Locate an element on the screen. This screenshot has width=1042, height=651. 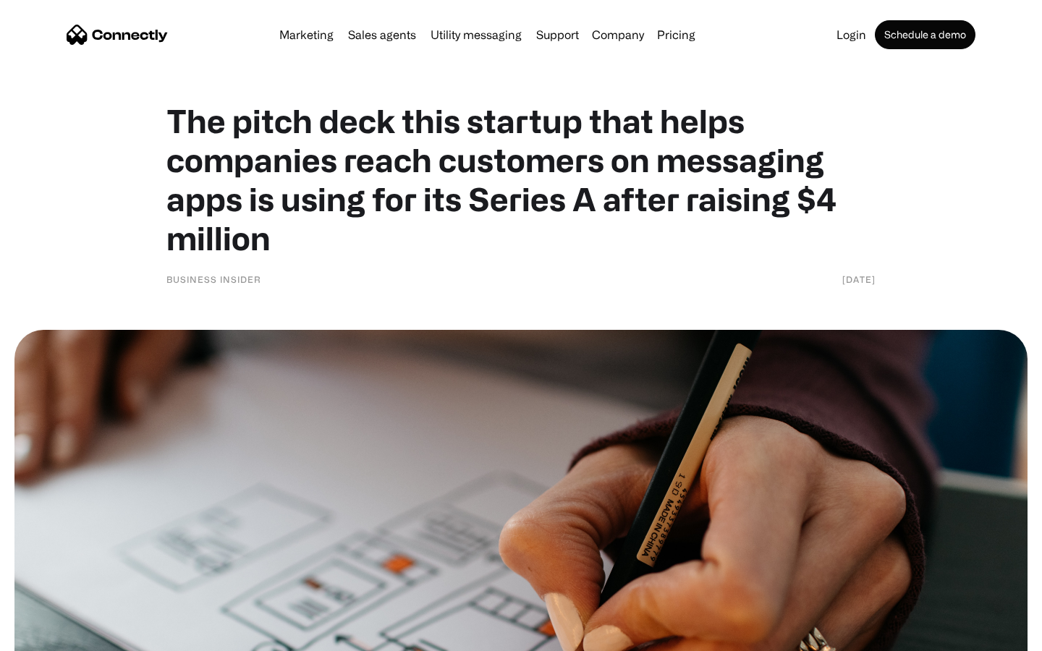
a: Schedule a demo is located at coordinates (925, 35).